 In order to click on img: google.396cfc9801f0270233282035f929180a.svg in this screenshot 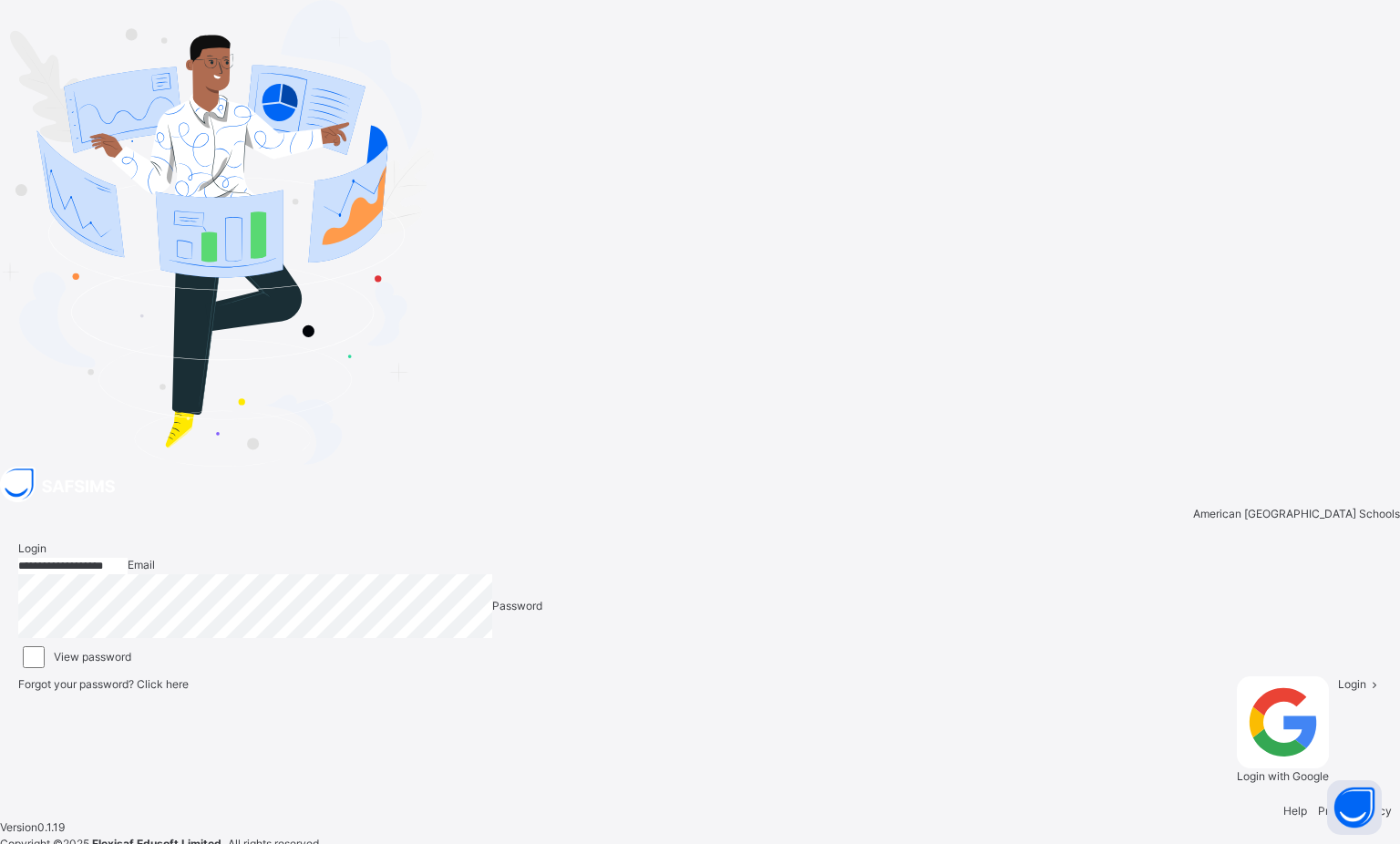, I will do `click(1282, 721)`.